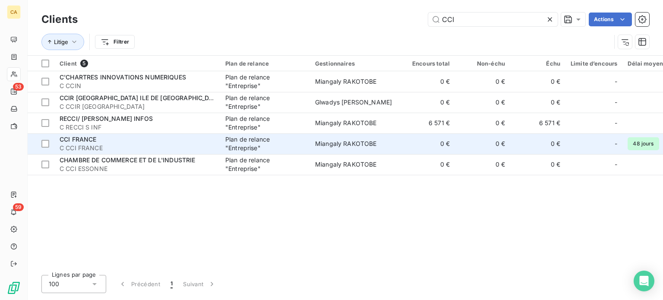  What do you see at coordinates (171, 284) in the screenshot?
I see `span: 1` at bounding box center [171, 284].